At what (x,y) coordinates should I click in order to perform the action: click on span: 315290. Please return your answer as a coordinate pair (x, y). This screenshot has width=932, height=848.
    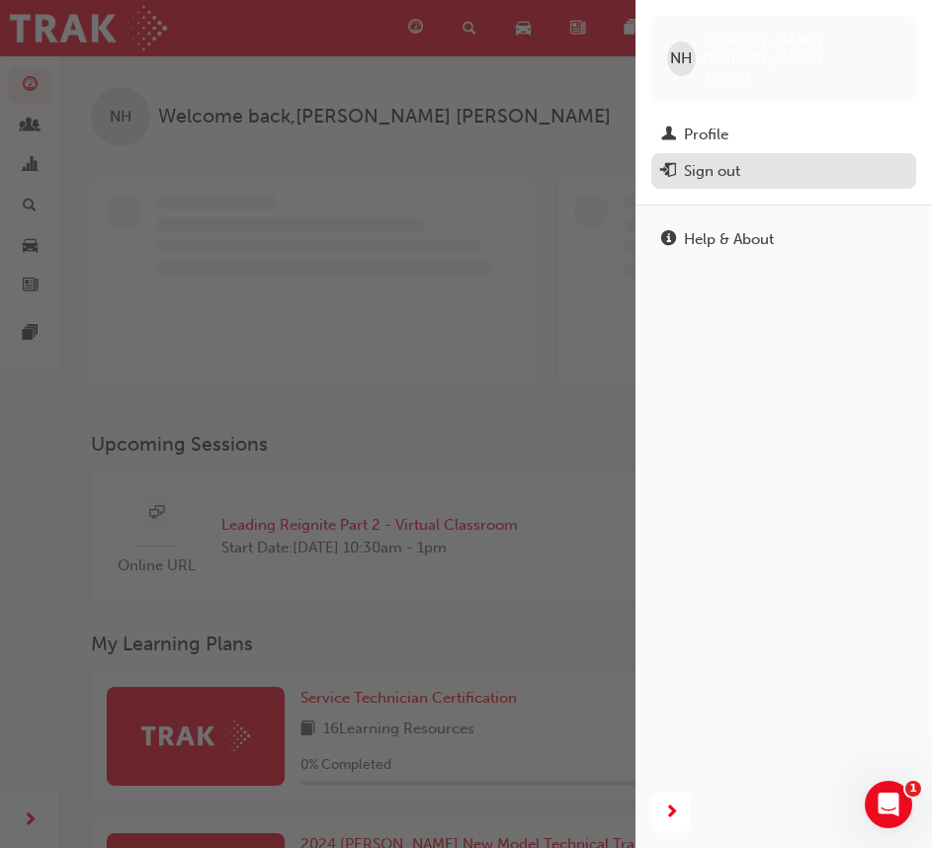
    Looking at the image, I should click on (727, 76).